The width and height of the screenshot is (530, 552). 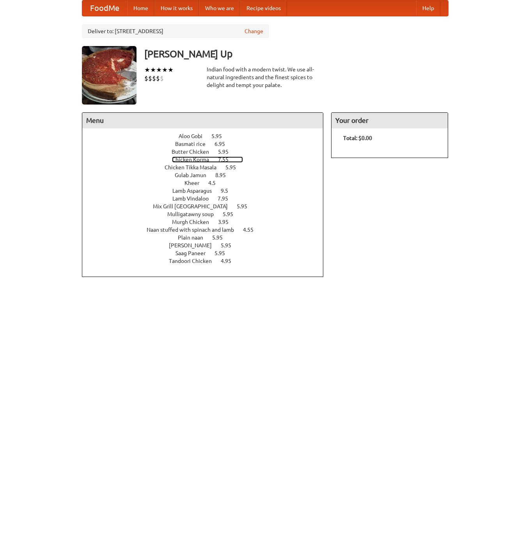 I want to click on span: 4.5, so click(x=216, y=183).